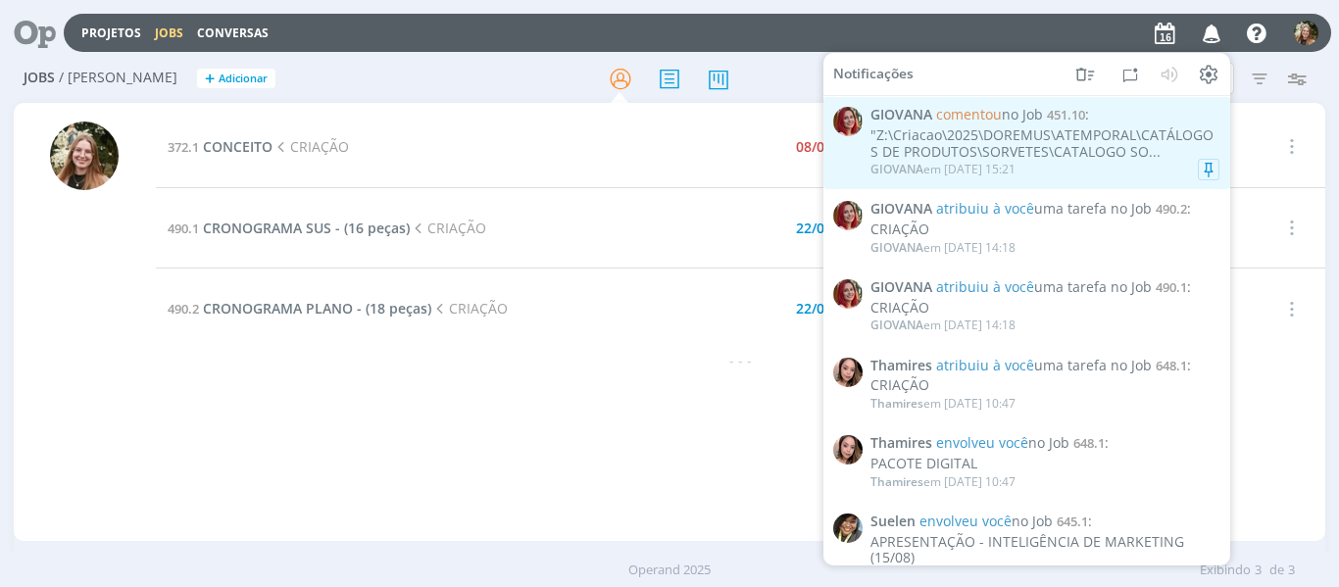 The image size is (1339, 587). Describe the element at coordinates (848, 528) in the screenshot. I see `img: S` at that location.